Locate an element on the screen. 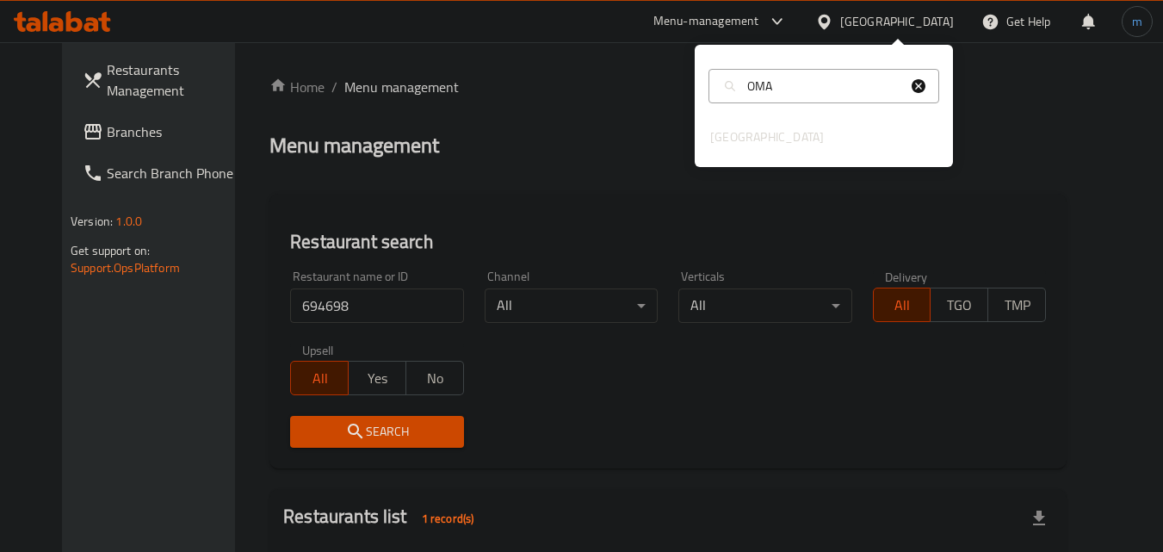 This screenshot has height=552, width=1163. span: Yes is located at coordinates (377, 378).